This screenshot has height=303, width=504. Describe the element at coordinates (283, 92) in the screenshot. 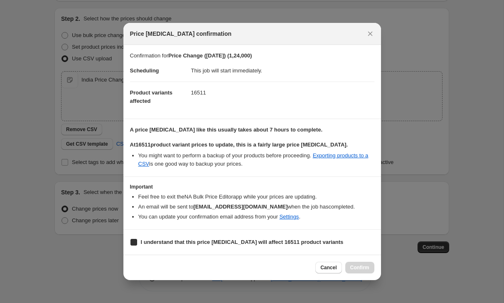

I see `dd: 16511` at that location.